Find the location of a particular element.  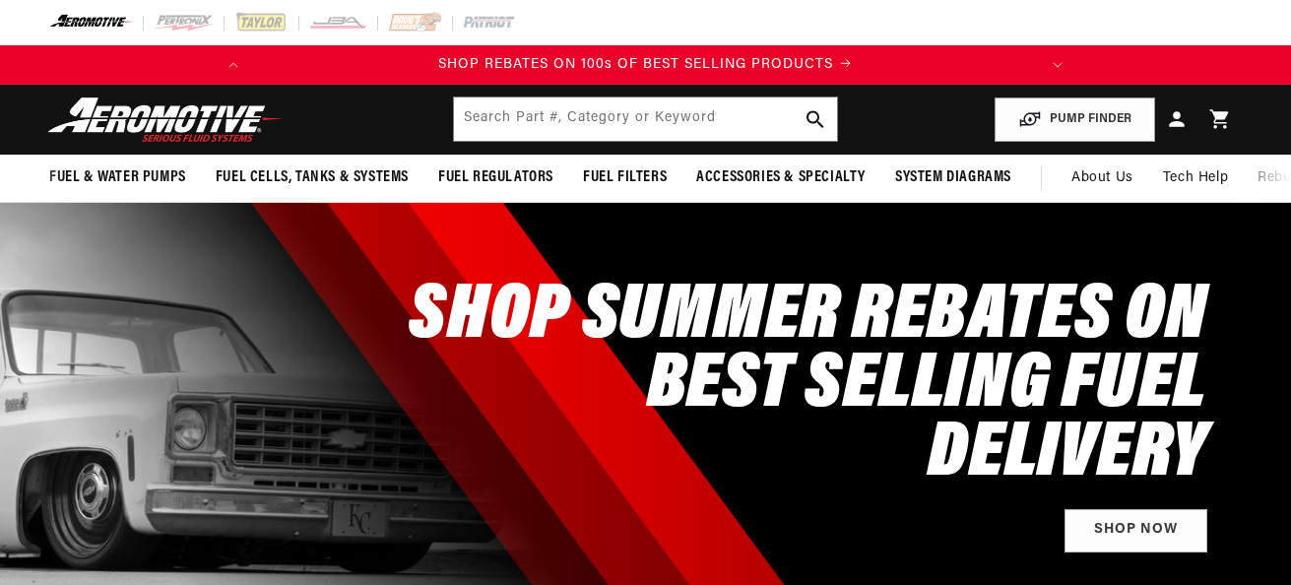

summary: Fuel Filters is located at coordinates (624, 177).